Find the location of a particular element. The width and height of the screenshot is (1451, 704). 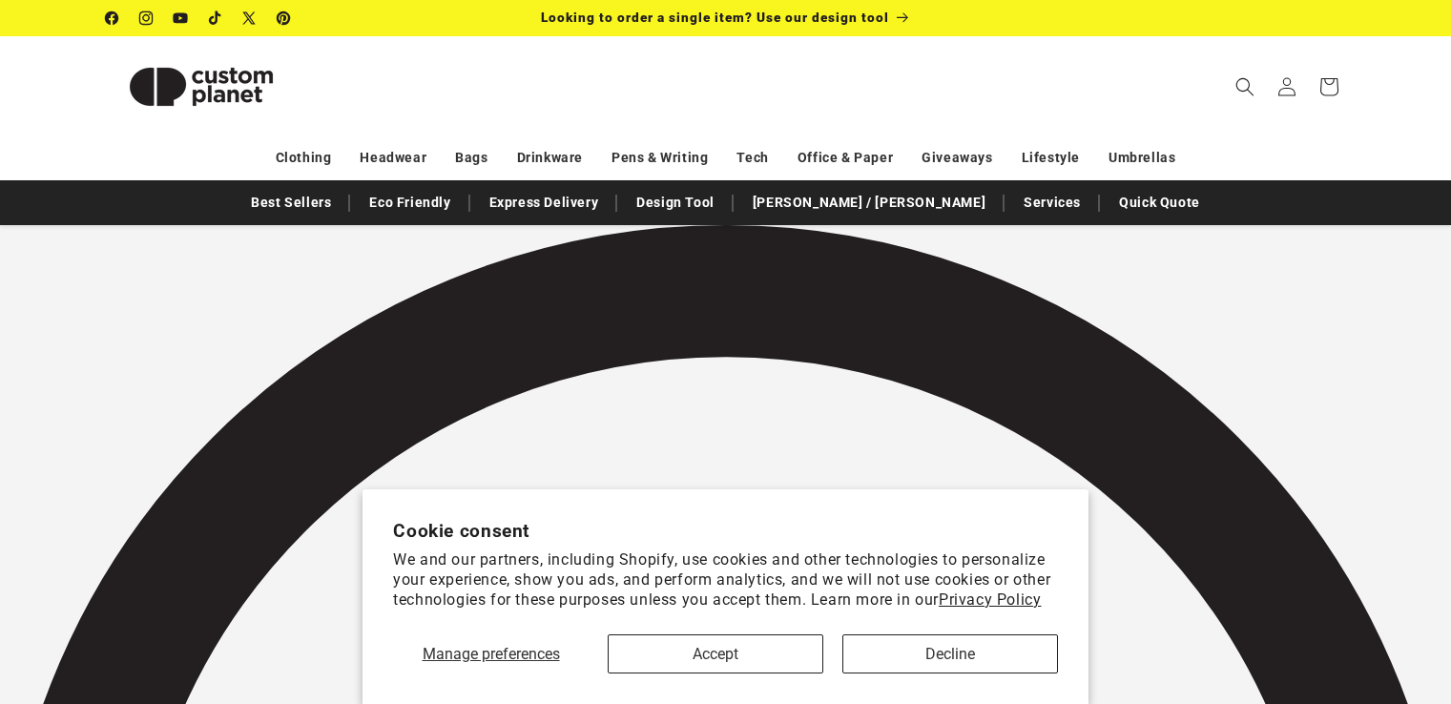

button: Decline is located at coordinates (950, 654).